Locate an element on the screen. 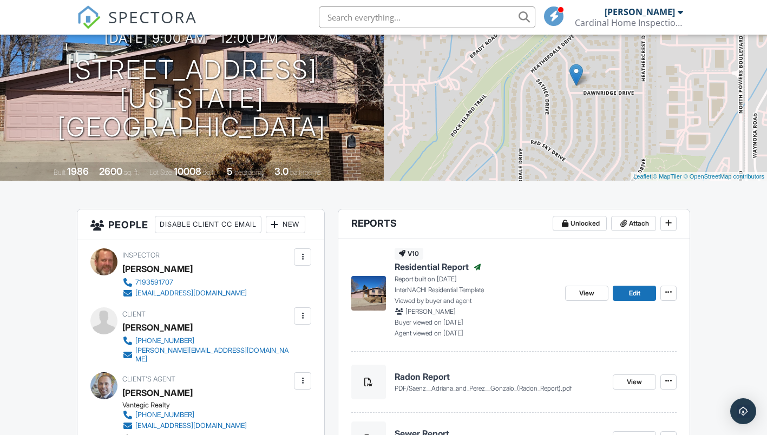 The width and height of the screenshot is (767, 435). a: SPECTORA is located at coordinates (137, 26).